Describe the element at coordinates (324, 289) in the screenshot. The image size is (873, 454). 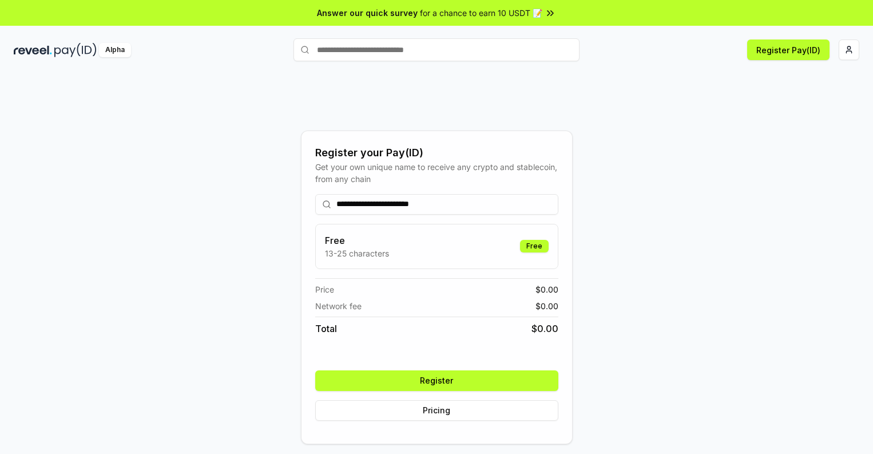
I see `span: Price` at that location.